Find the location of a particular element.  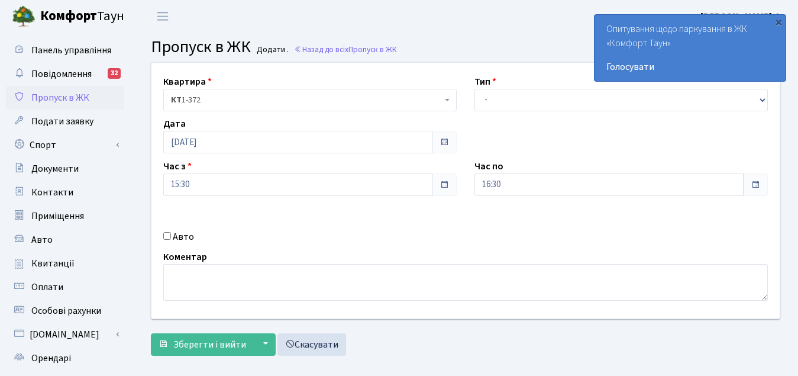

a: Контакти is located at coordinates (65, 192).